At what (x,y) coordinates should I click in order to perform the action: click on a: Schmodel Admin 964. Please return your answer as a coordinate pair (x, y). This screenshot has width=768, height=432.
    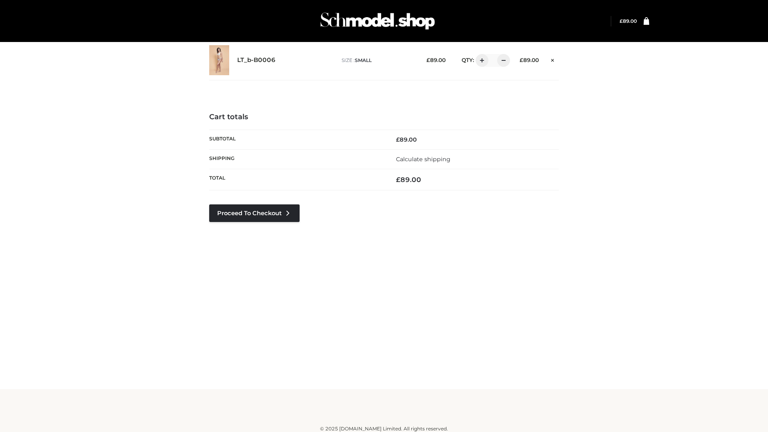
    Looking at the image, I should click on (377, 21).